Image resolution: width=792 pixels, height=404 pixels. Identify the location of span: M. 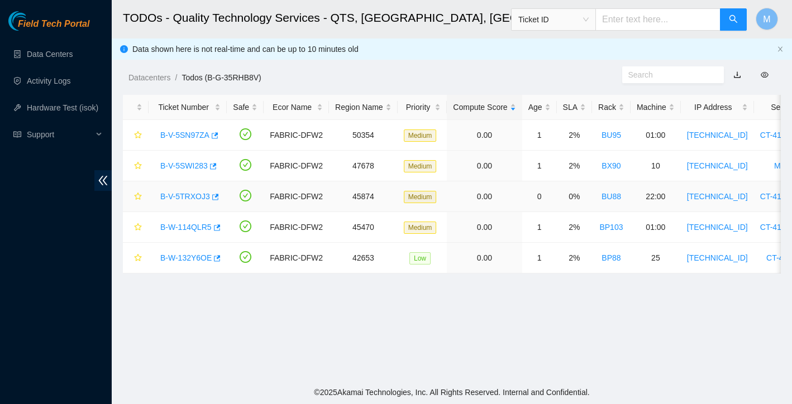
(766, 19).